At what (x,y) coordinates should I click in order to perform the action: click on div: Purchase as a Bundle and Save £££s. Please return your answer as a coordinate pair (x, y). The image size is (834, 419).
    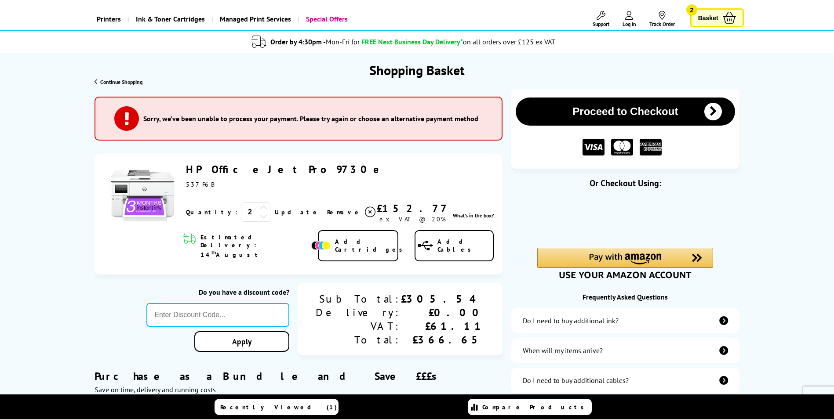
    Looking at the image, I should click on (299, 375).